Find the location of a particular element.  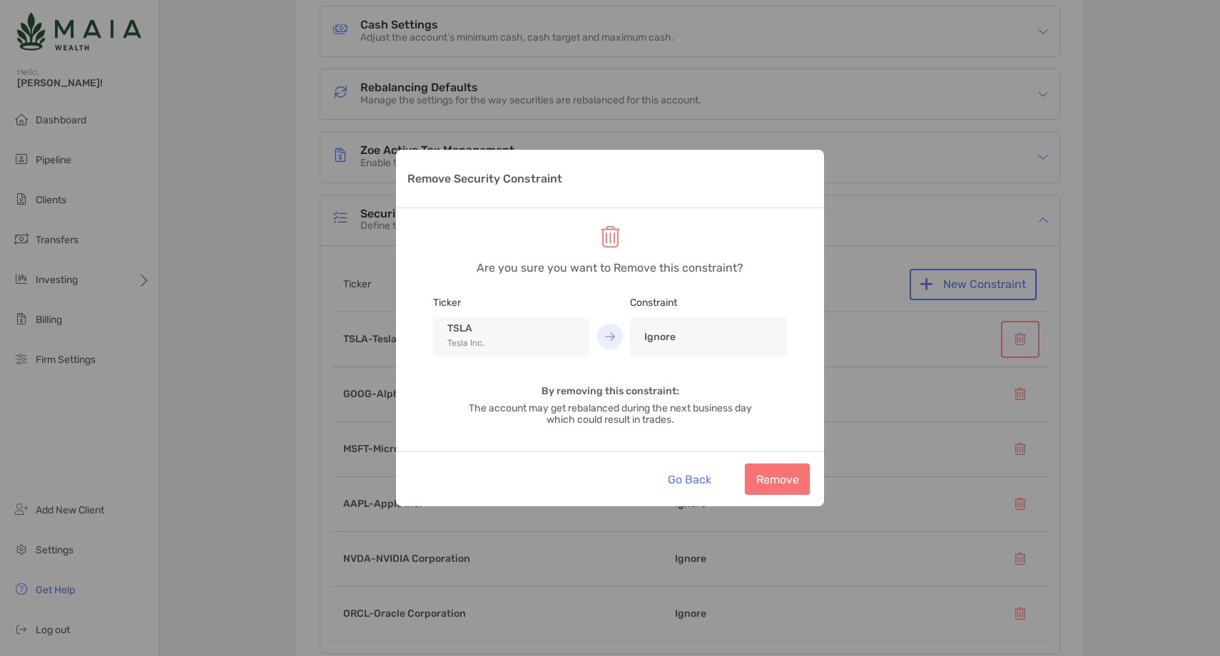

img: arrow is located at coordinates (610, 337).